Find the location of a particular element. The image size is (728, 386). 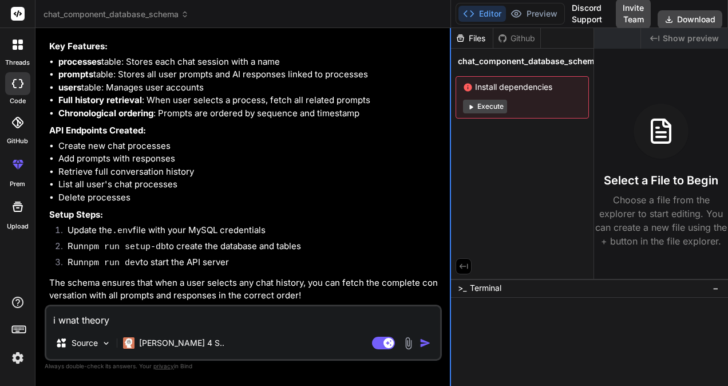

strong: processes is located at coordinates (80, 61).